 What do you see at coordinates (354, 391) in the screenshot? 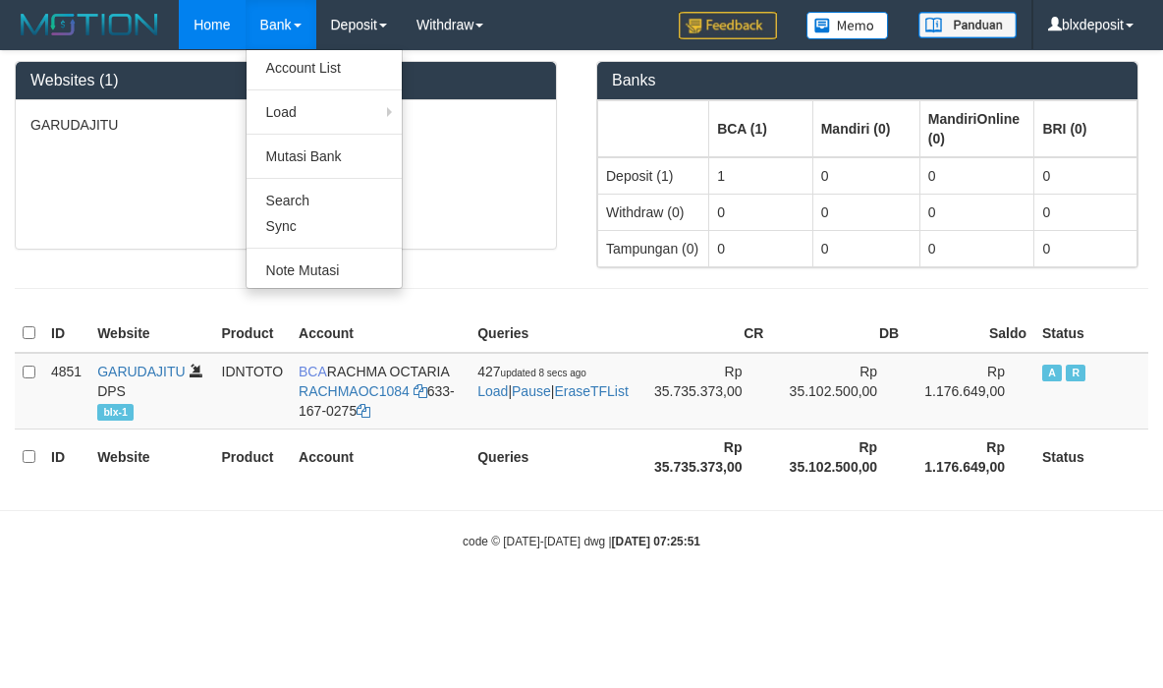
I see `a: RACHMAOC1084` at bounding box center [354, 391].